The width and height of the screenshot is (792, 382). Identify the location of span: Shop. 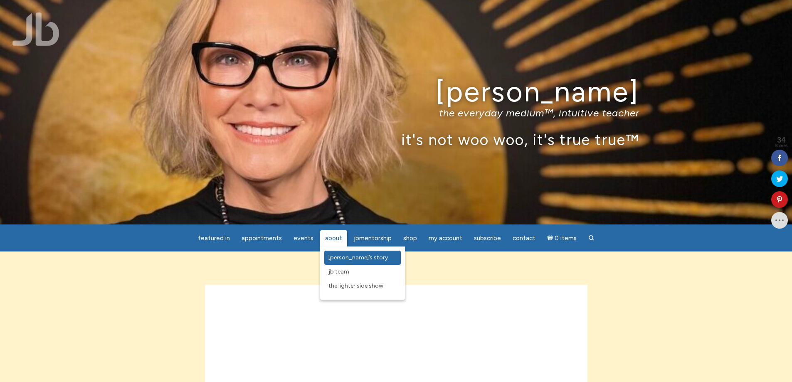
(410, 238).